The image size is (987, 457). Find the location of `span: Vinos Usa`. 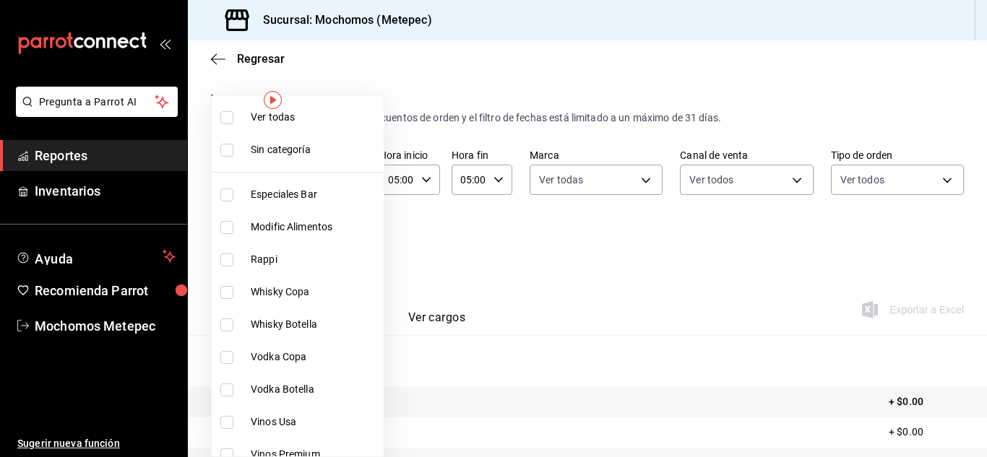

span: Vinos Usa is located at coordinates (314, 422).